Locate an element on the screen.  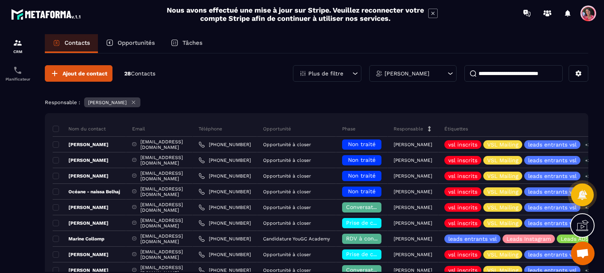
p: Leads ADS is located at coordinates (575, 239).